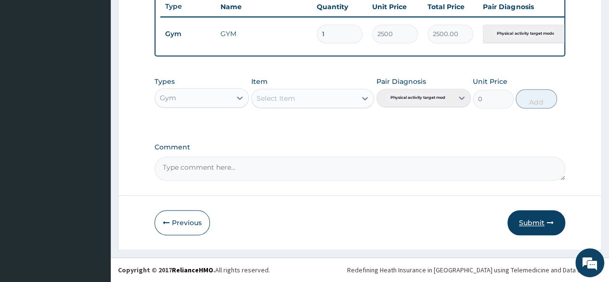 The width and height of the screenshot is (609, 282). I want to click on div: Chat with us now, so click(106, 60).